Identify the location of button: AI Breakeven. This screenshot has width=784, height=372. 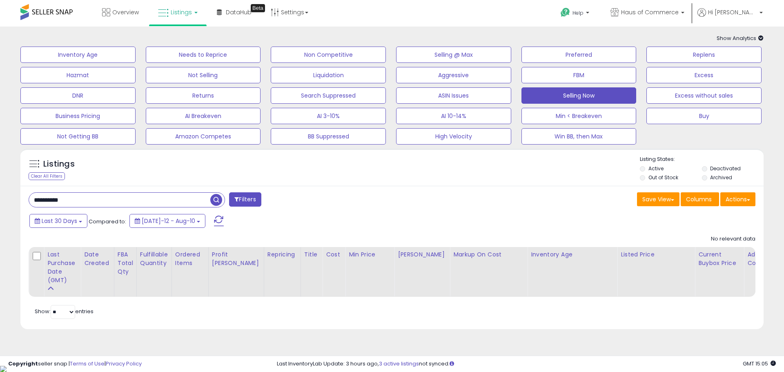
(203, 116).